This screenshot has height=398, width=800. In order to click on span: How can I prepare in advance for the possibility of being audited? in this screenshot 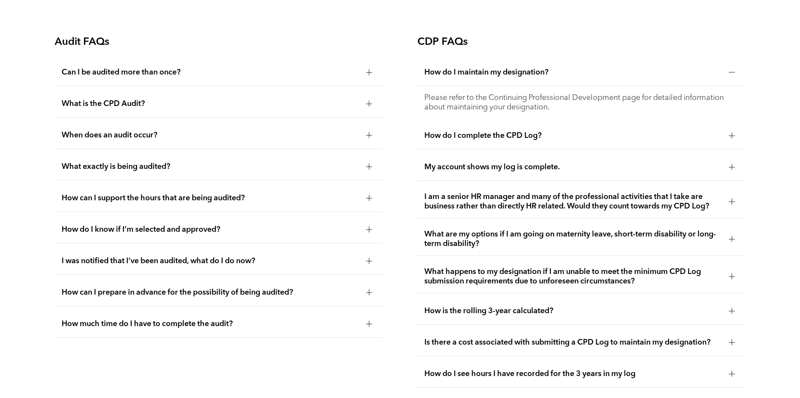, I will do `click(210, 292)`.